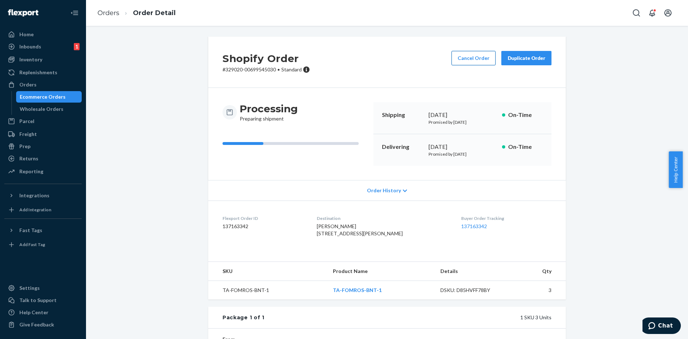  I want to click on div: Talk to Support, so click(38, 300).